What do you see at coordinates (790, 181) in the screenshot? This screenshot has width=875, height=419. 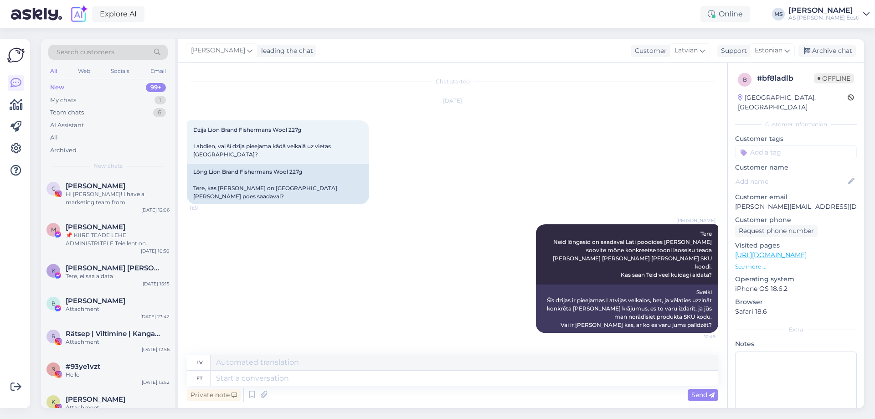 I see `input: Add name` at bounding box center [790, 181].